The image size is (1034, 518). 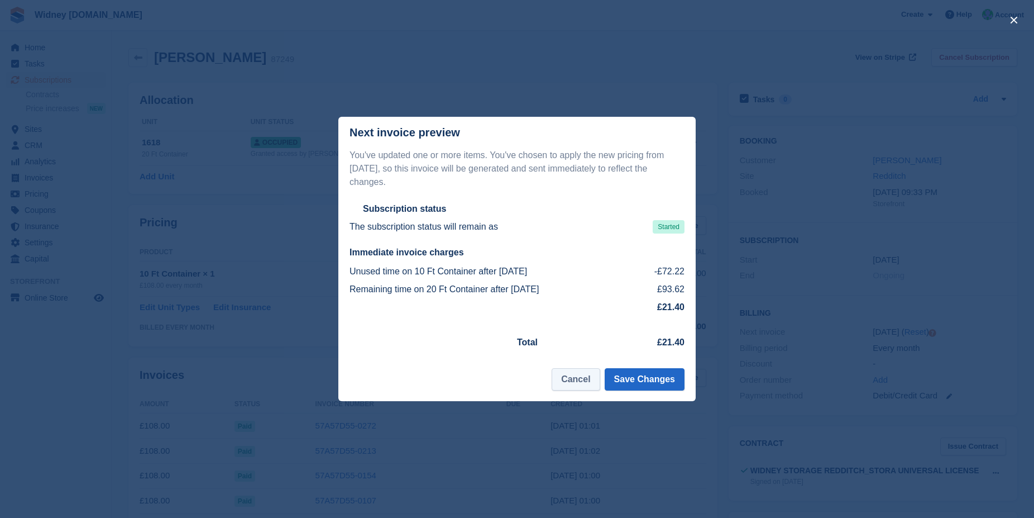 I want to click on button: Save Changes, so click(x=645, y=379).